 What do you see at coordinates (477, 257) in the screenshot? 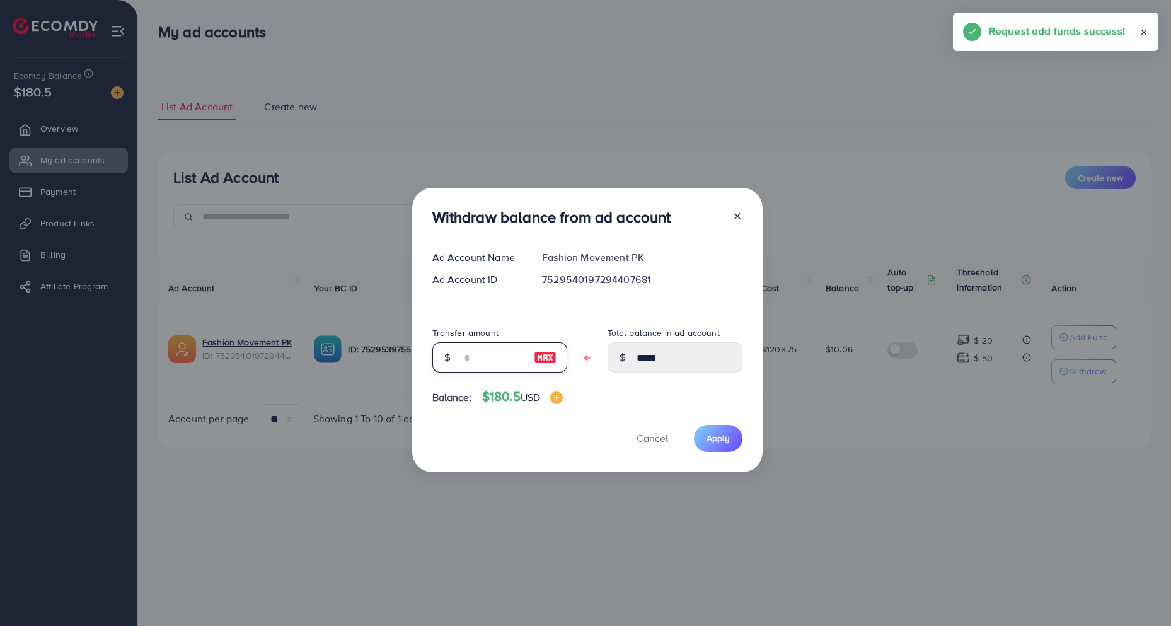
I see `div: Ad Account Name` at bounding box center [477, 257].